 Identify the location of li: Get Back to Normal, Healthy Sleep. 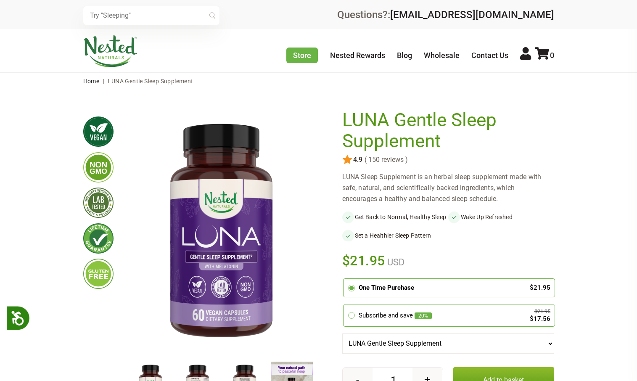
(395, 217).